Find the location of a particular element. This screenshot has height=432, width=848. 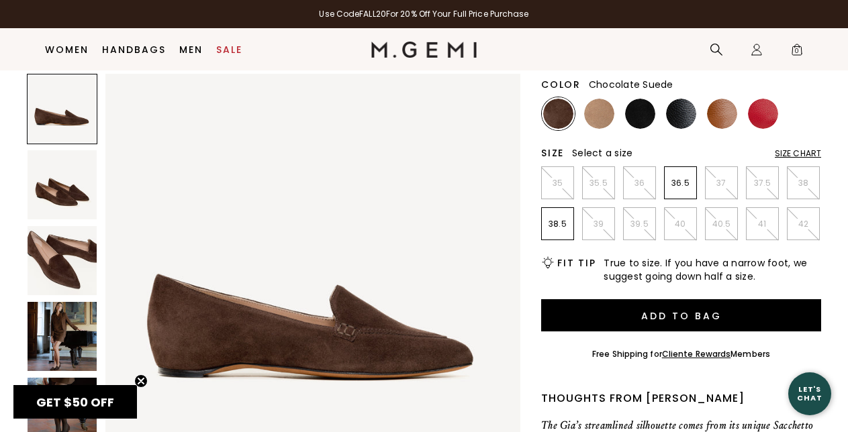

h2: Size is located at coordinates (552, 153).